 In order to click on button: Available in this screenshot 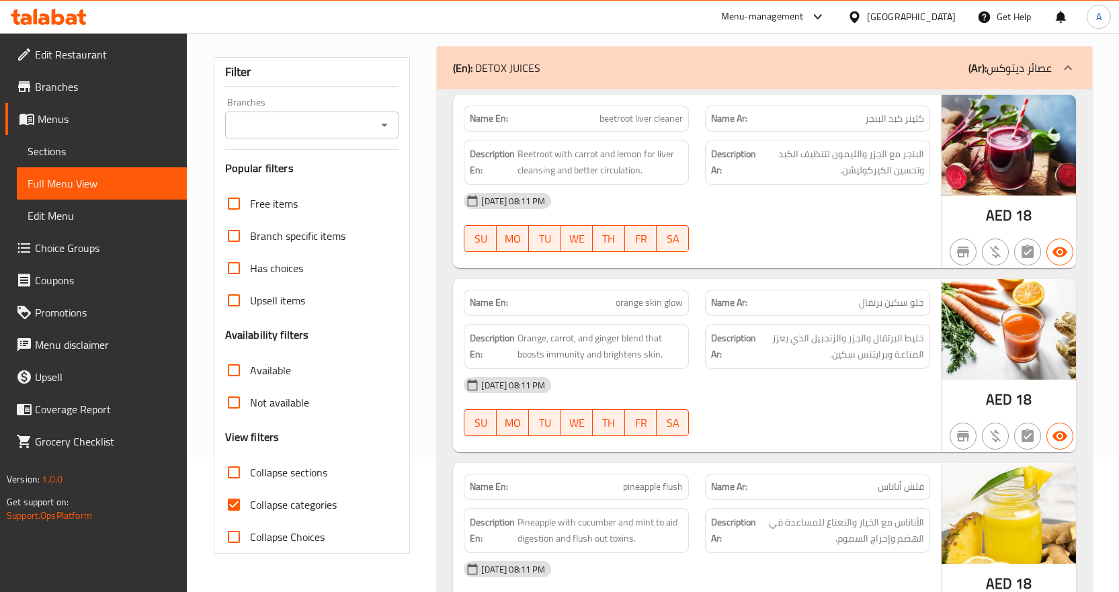, I will do `click(1060, 436)`.